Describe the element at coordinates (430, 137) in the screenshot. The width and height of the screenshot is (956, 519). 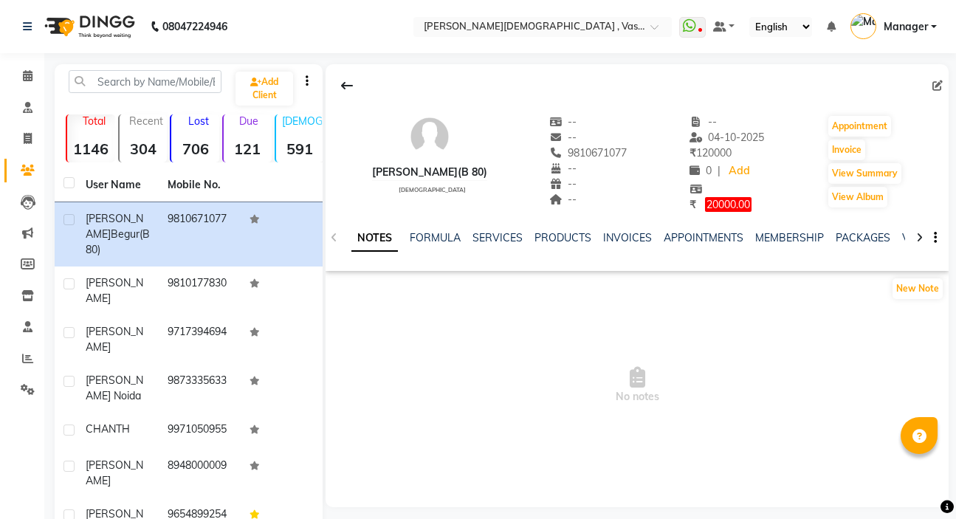
I see `img: avatar` at that location.